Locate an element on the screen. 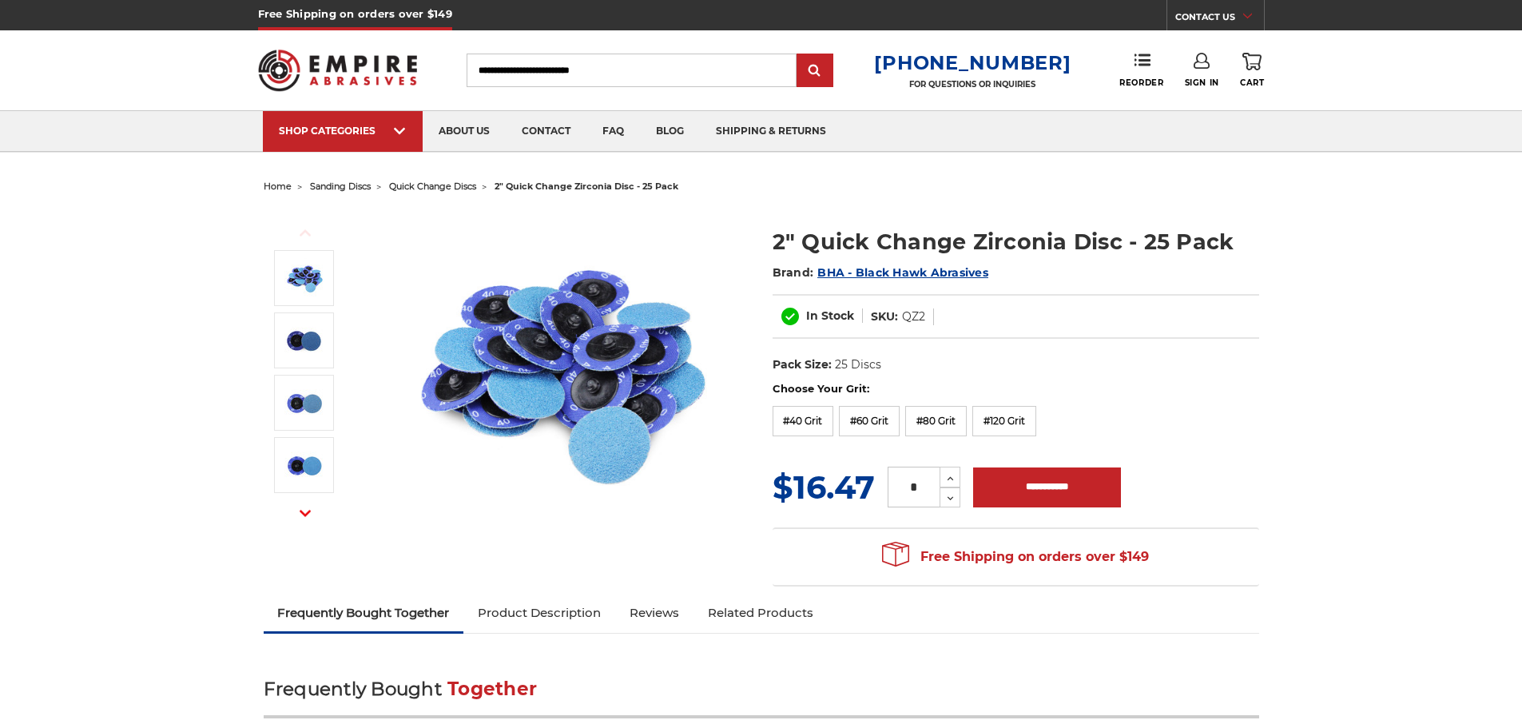  a: Frequently Bought Together is located at coordinates (364, 613).